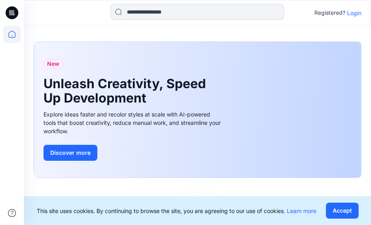 The width and height of the screenshot is (371, 225). What do you see at coordinates (133, 122) in the screenshot?
I see `div: Explore ideas faster and recolor styles at scale with AI-powered tools that boost creativity, red...` at bounding box center [133, 122].